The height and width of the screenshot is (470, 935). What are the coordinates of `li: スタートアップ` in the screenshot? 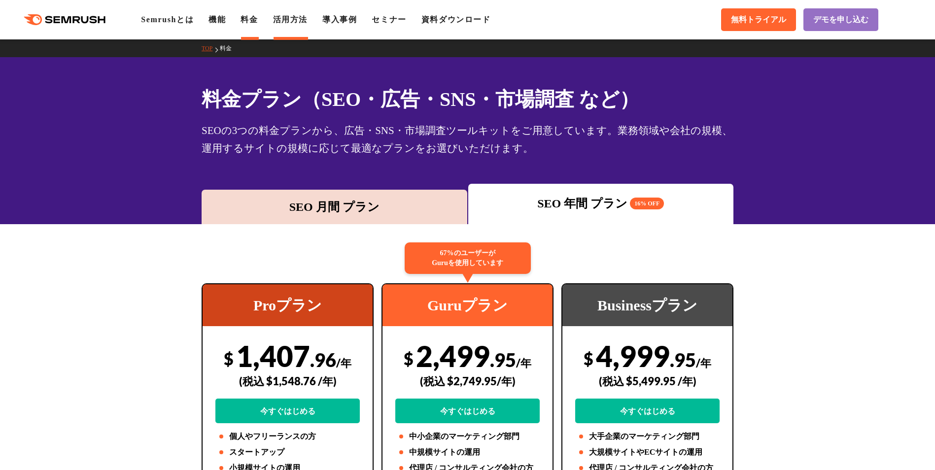 It's located at (287, 452).